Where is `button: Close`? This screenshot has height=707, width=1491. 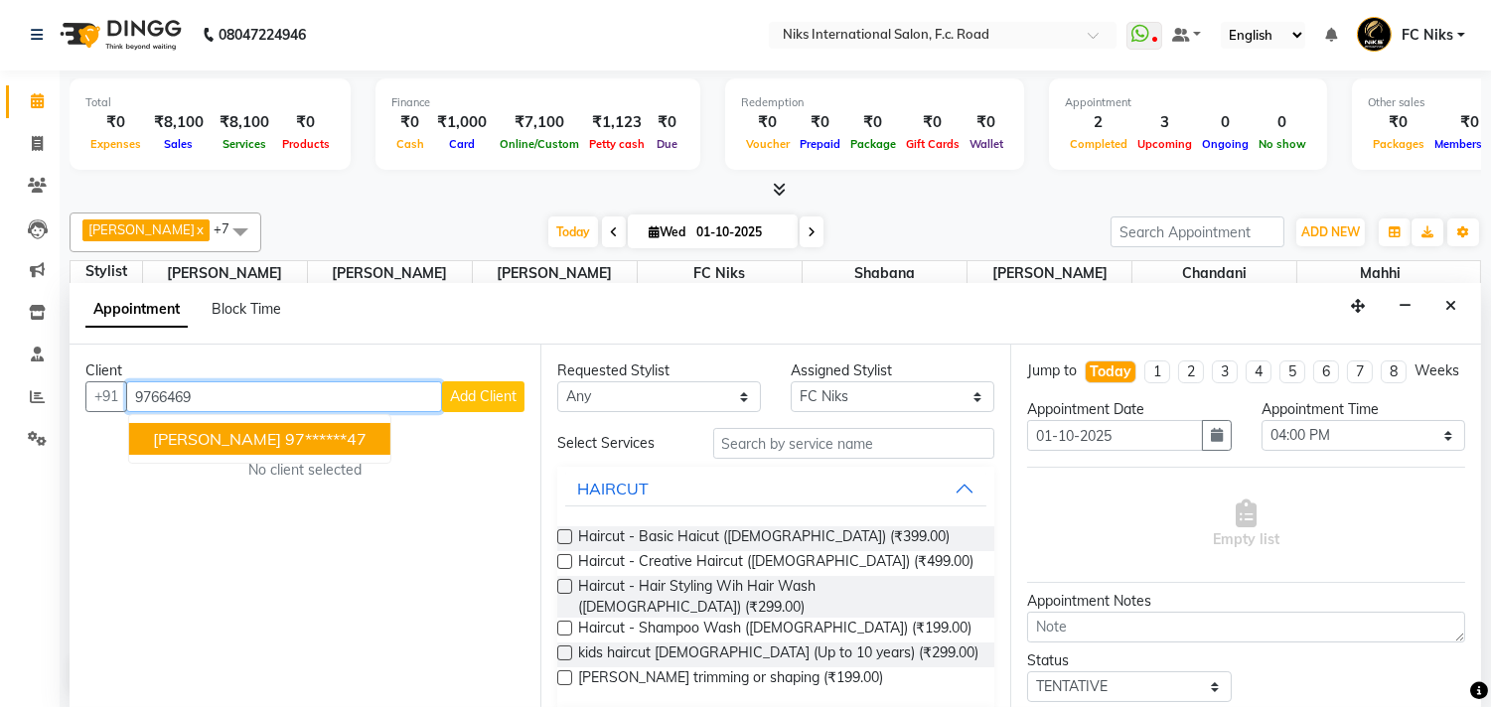 button: Close is located at coordinates (1451, 306).